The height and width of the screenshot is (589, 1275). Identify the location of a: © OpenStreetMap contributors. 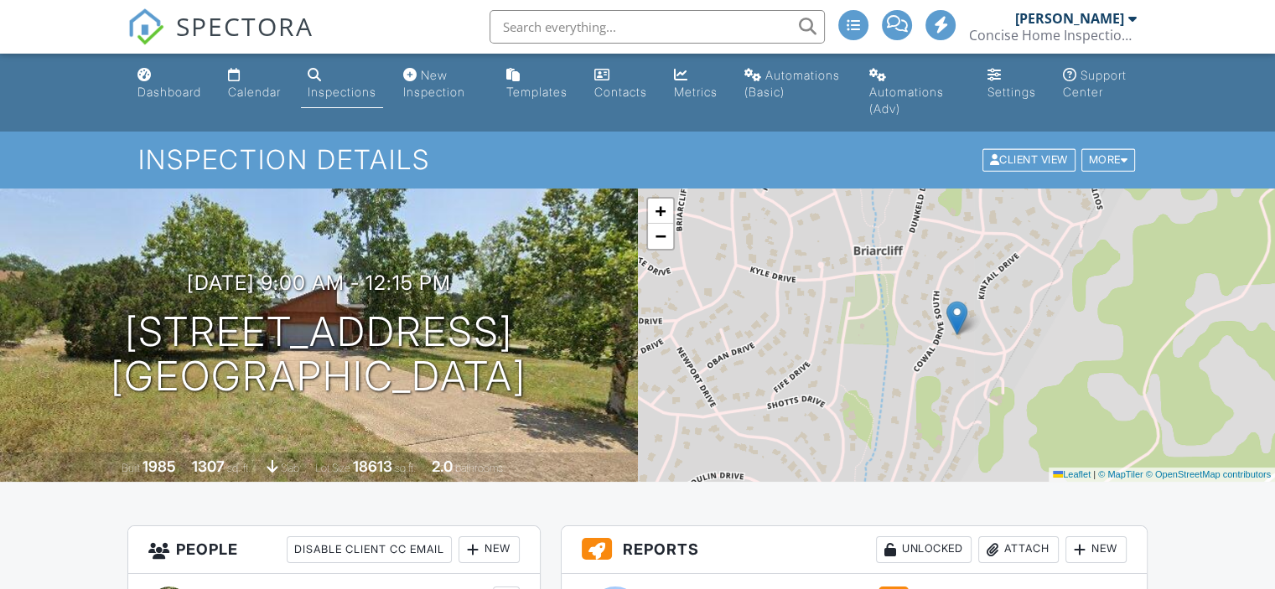
(1207, 474).